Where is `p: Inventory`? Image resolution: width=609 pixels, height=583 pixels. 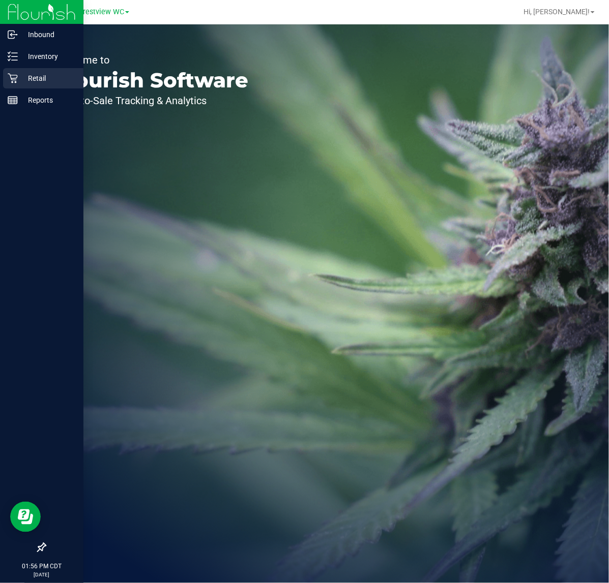 p: Inventory is located at coordinates (48, 56).